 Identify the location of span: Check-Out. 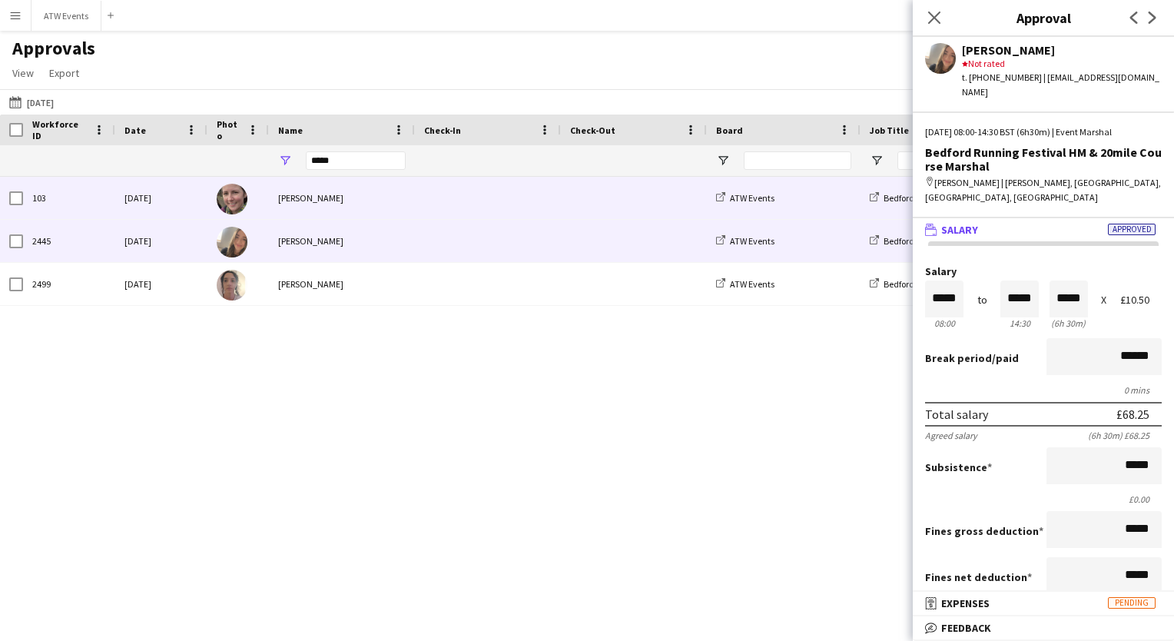
(592, 130).